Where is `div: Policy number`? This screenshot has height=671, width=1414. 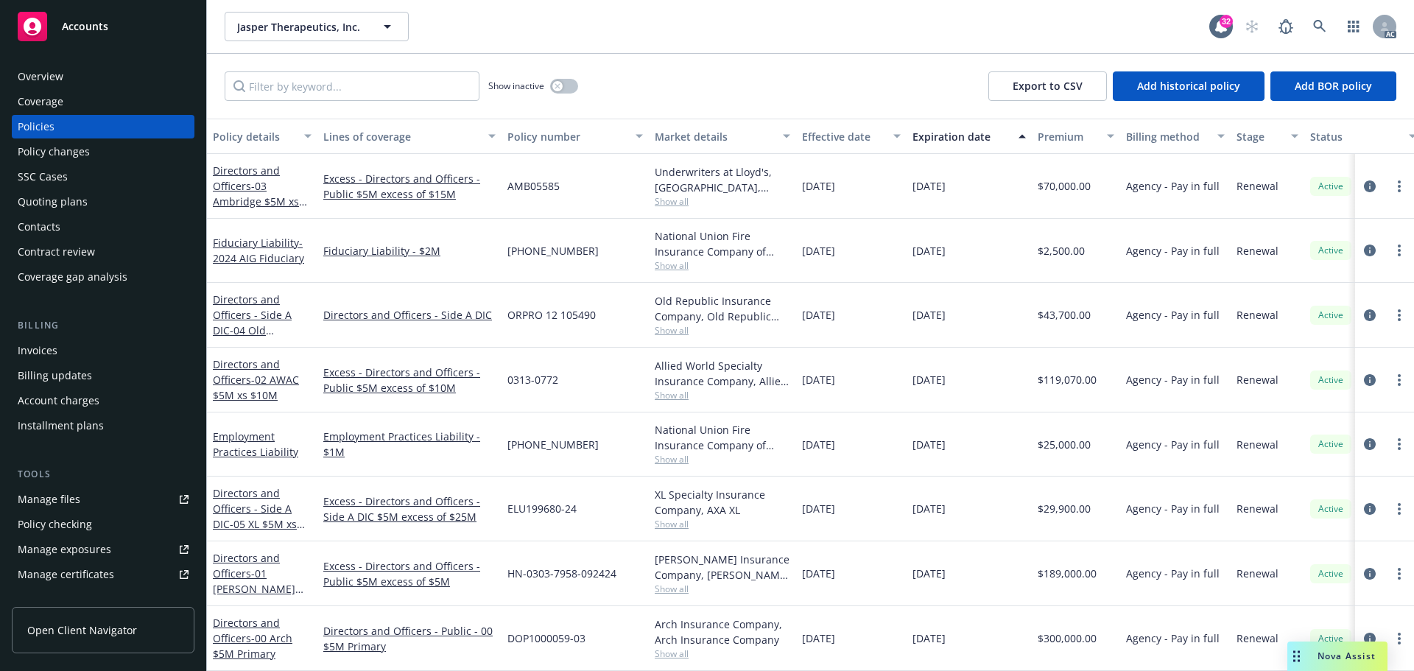 div: Policy number is located at coordinates (567, 136).